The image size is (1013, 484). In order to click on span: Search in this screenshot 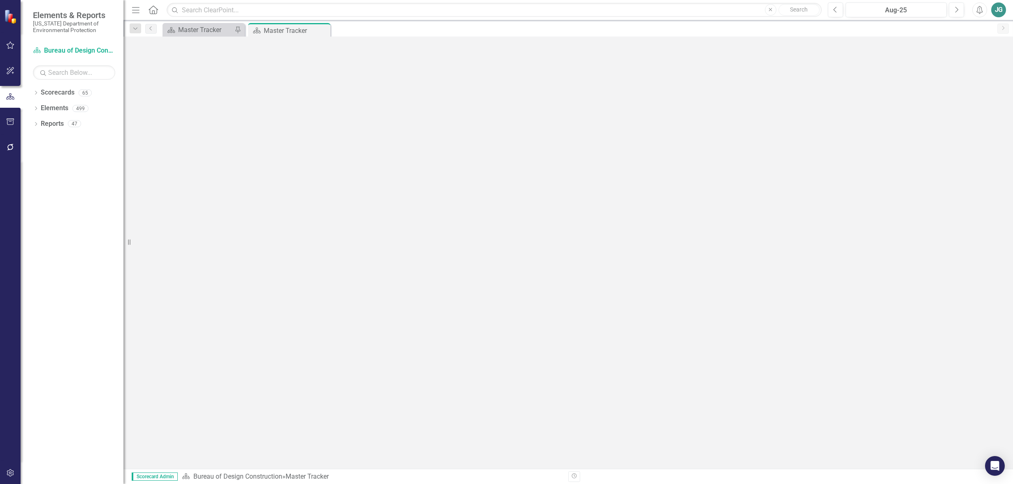, I will do `click(798, 9)`.